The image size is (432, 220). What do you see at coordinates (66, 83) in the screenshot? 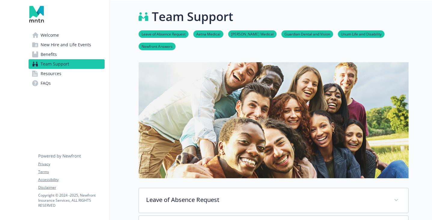
I see `a: FAQs` at bounding box center [66, 83].